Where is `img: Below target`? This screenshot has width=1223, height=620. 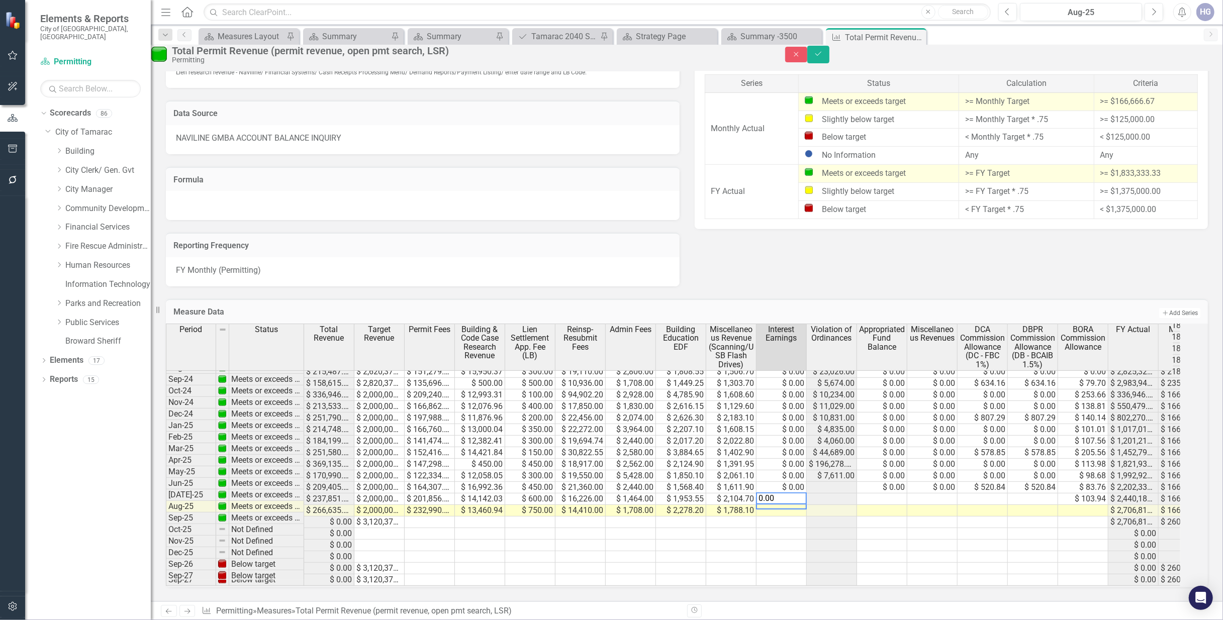
img: Below target is located at coordinates (809, 136).